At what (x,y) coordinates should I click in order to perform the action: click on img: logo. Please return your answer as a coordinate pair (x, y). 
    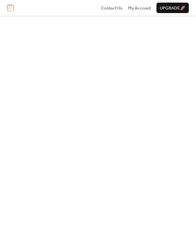
    Looking at the image, I should click on (10, 8).